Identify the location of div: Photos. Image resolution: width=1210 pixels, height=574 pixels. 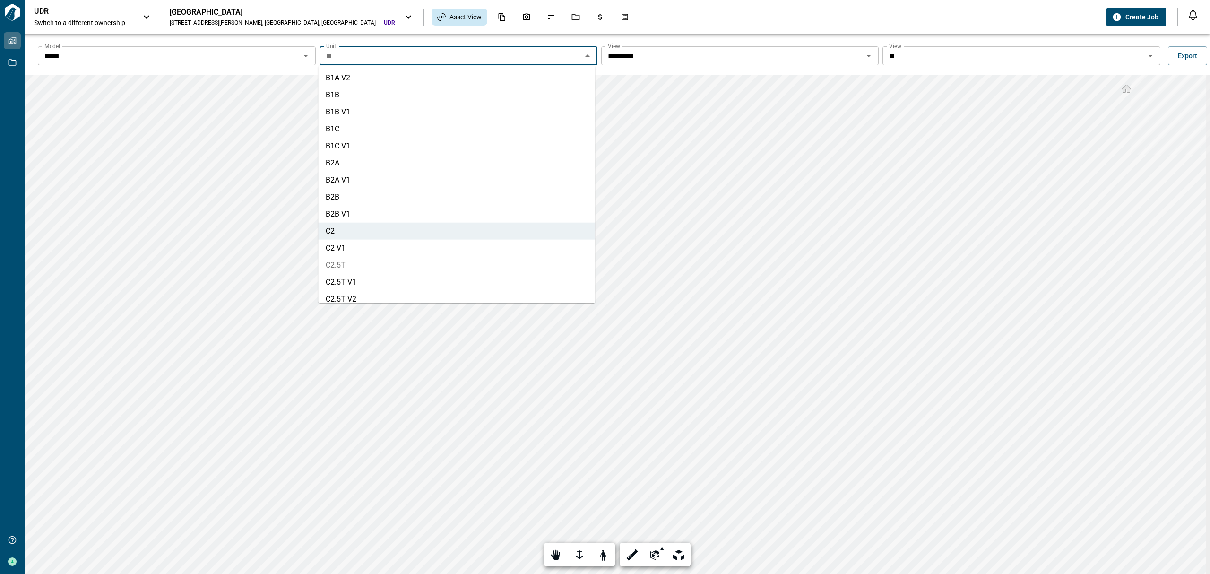
(527, 17).